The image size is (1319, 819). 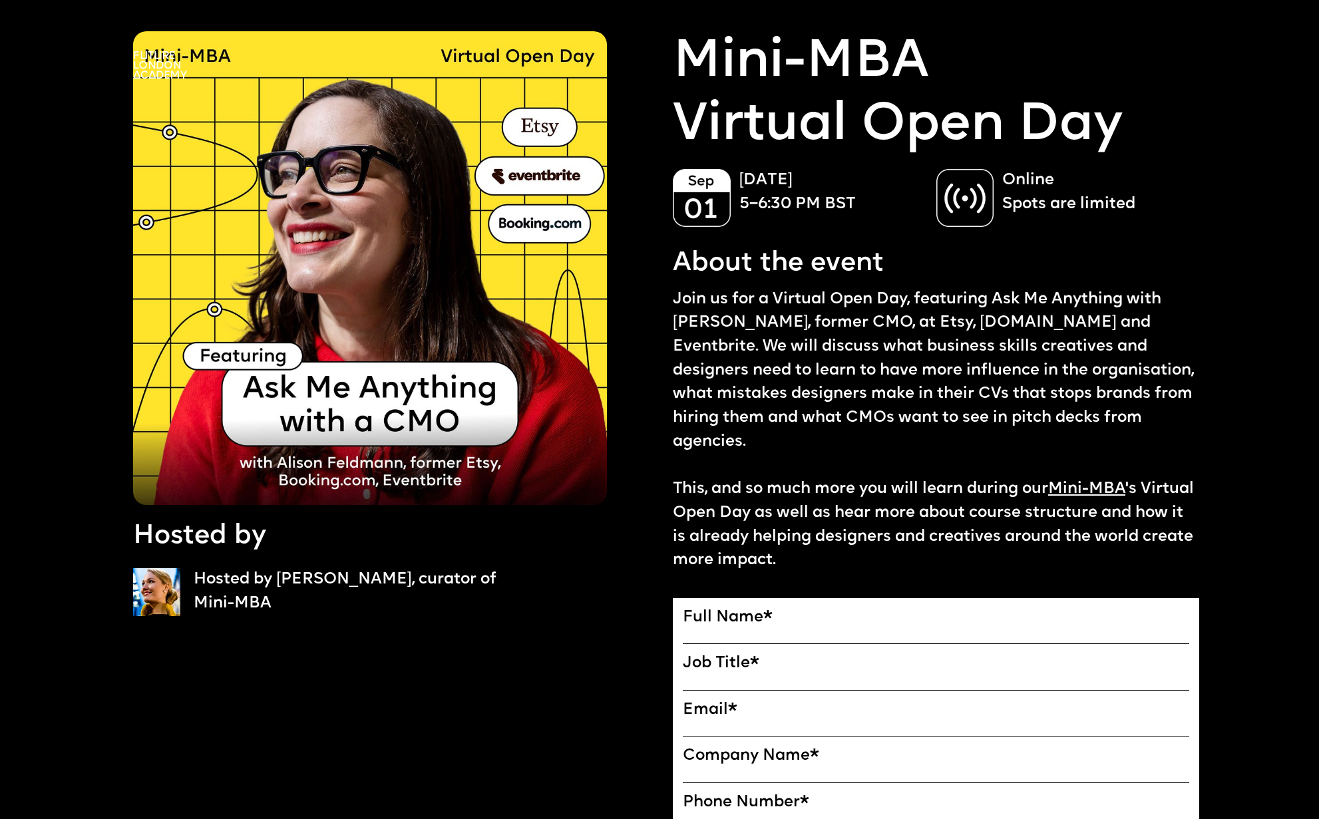 What do you see at coordinates (936, 802) in the screenshot?
I see `label: Phone Number` at bounding box center [936, 802].